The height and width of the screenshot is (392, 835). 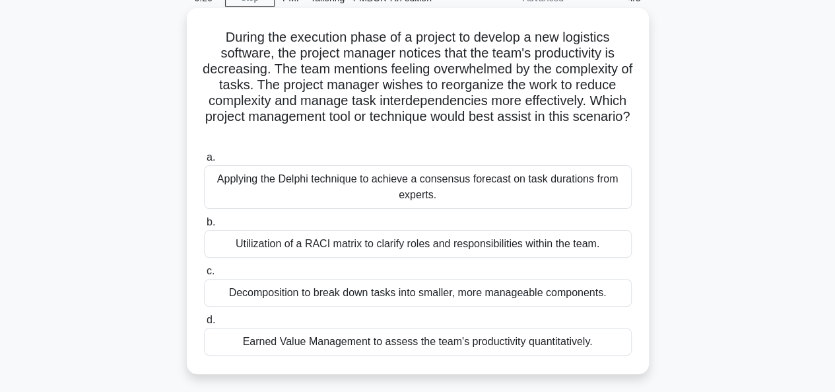 I want to click on div: Decomposition to break down tasks into smaller, more manageable components., so click(x=418, y=292).